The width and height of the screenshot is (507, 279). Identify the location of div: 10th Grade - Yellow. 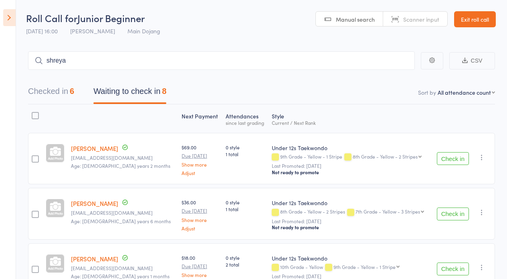
(350, 267).